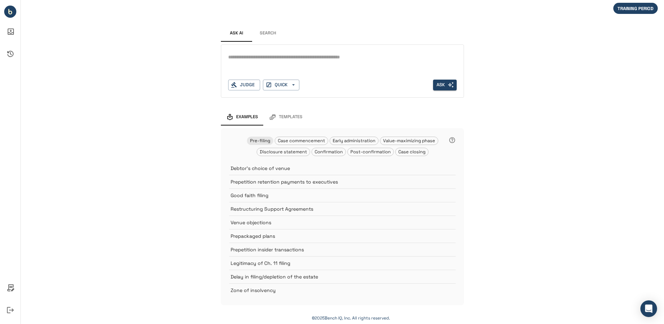  What do you see at coordinates (335, 249) in the screenshot?
I see `p: Prepetition insider transactions` at bounding box center [335, 249].